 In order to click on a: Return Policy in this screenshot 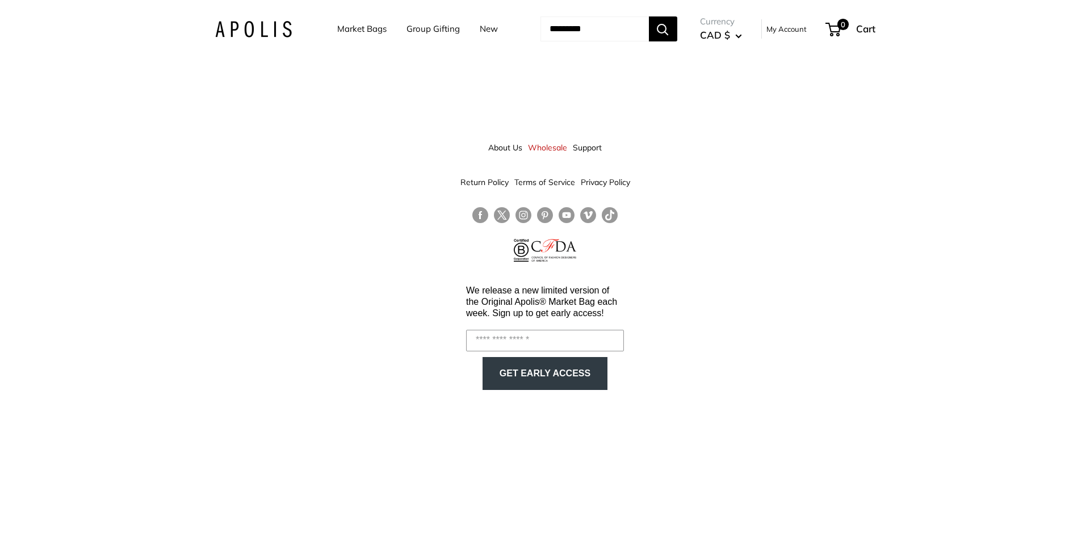, I will do `click(484, 182)`.